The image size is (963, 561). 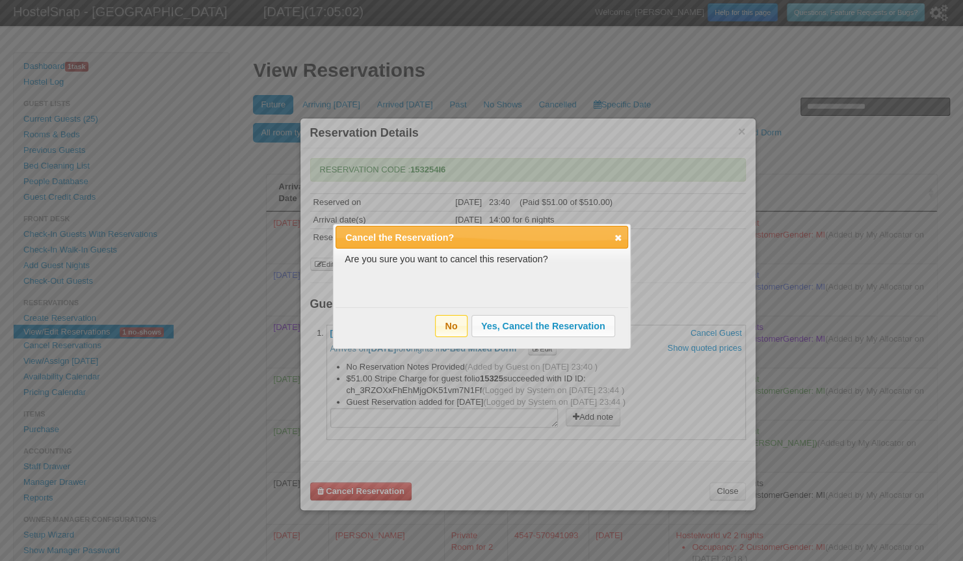 I want to click on a: close, so click(x=618, y=237).